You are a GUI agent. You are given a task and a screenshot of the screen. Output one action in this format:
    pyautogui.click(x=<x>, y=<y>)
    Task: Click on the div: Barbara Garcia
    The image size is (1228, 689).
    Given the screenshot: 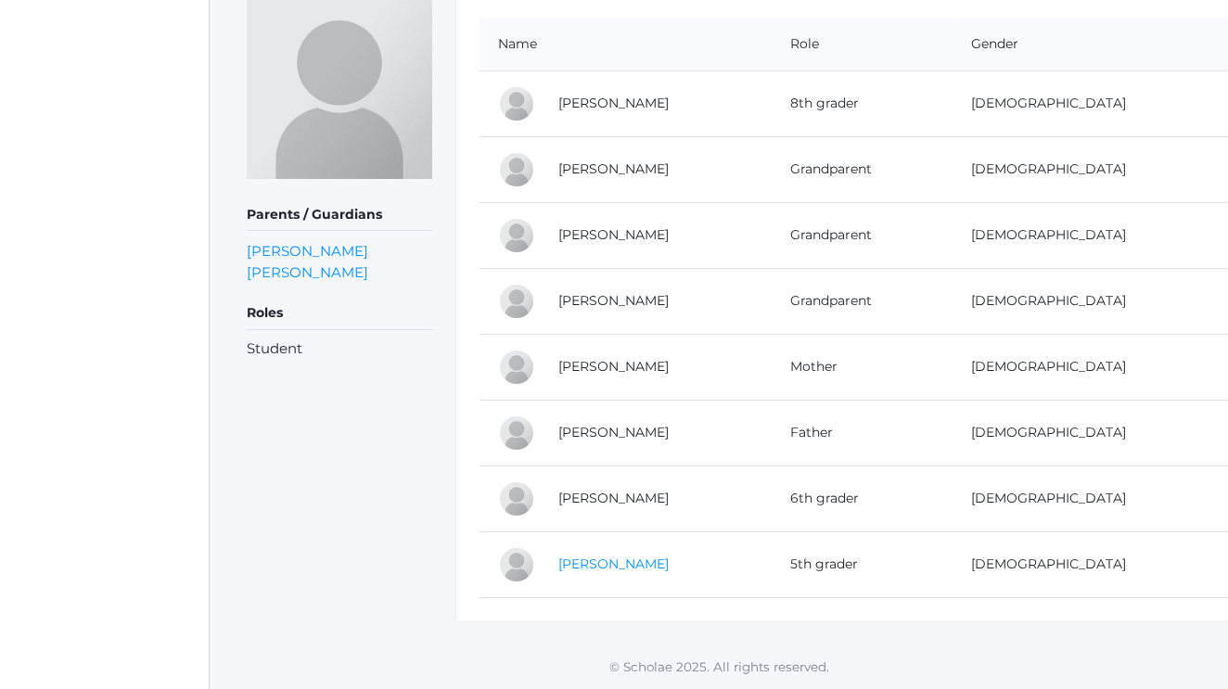 What is the action you would take?
    pyautogui.click(x=517, y=236)
    